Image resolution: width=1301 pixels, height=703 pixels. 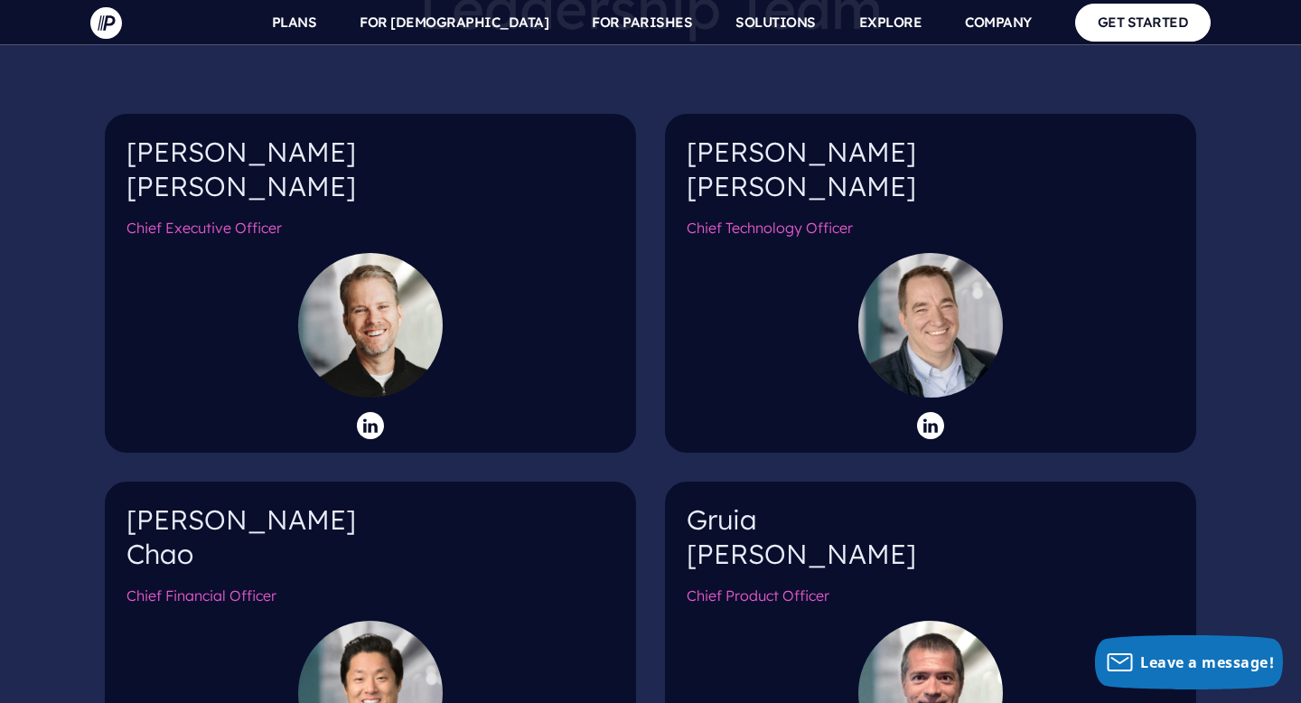 I want to click on button: Leave a message!, so click(x=1189, y=662).